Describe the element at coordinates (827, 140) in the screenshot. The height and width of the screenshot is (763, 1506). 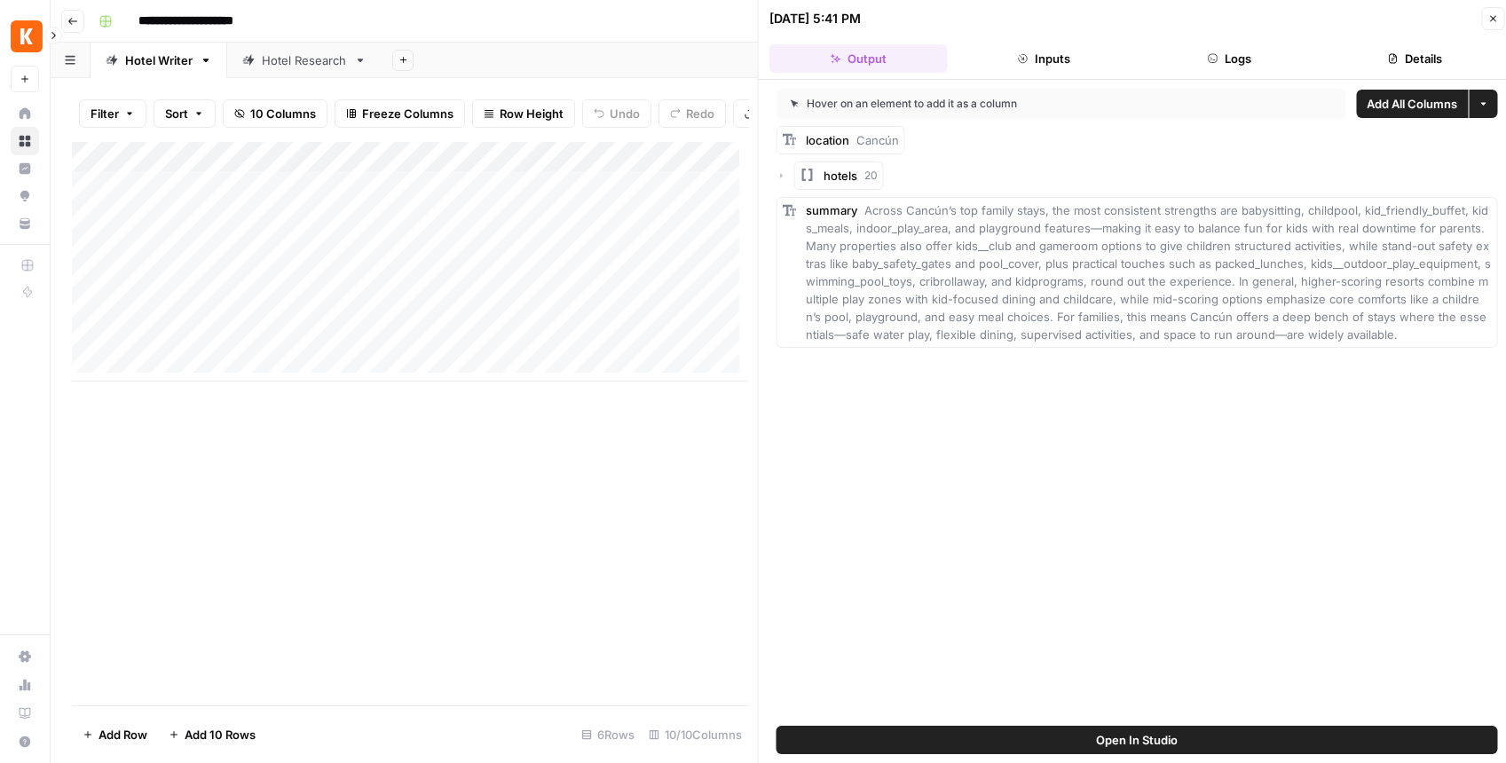
I see `span: location` at that location.